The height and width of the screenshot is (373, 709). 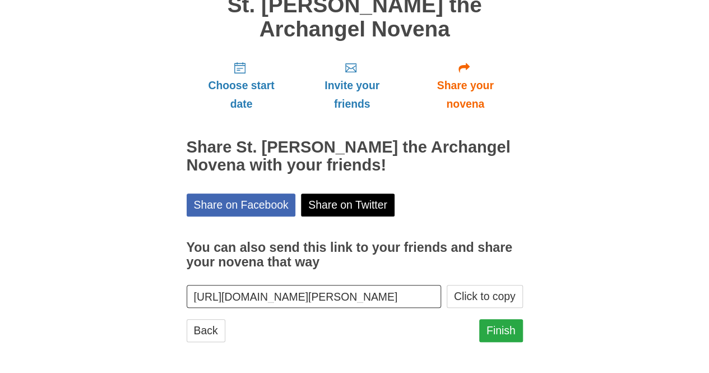 What do you see at coordinates (351, 95) in the screenshot?
I see `span: Invite your friends` at bounding box center [351, 95].